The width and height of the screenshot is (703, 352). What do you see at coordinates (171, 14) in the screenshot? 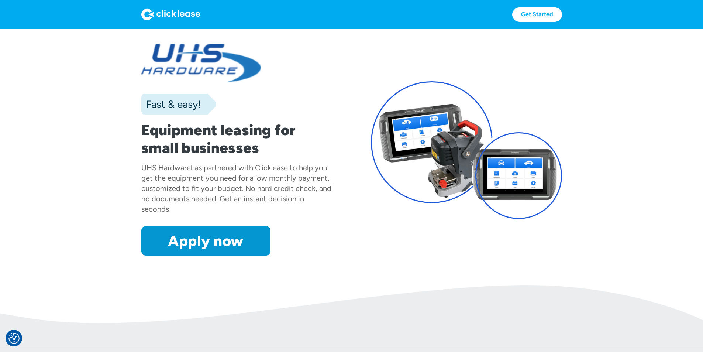
I see `img: Logo` at bounding box center [171, 14].